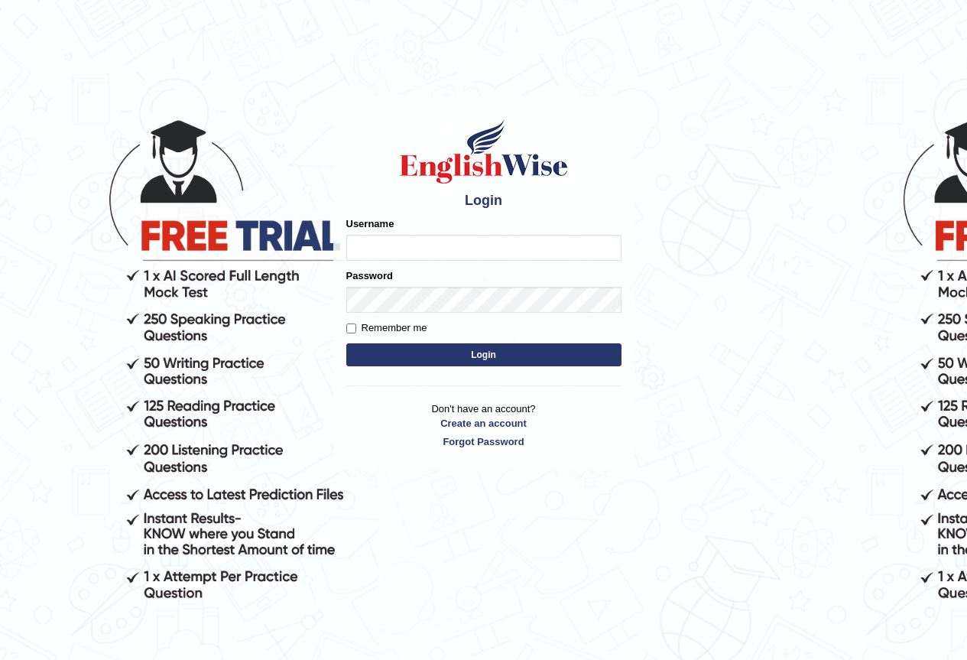 This screenshot has width=967, height=660. Describe the element at coordinates (369, 275) in the screenshot. I see `label: Password` at that location.